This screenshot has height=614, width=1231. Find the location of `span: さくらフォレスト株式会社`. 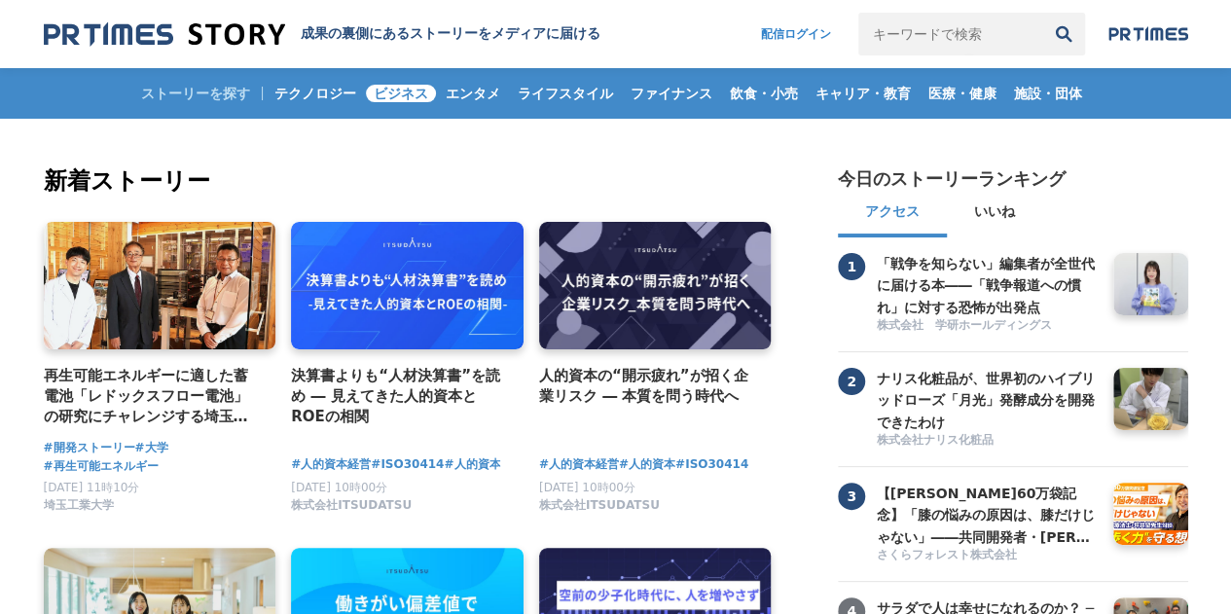

span: さくらフォレスト株式会社 is located at coordinates (947, 555).